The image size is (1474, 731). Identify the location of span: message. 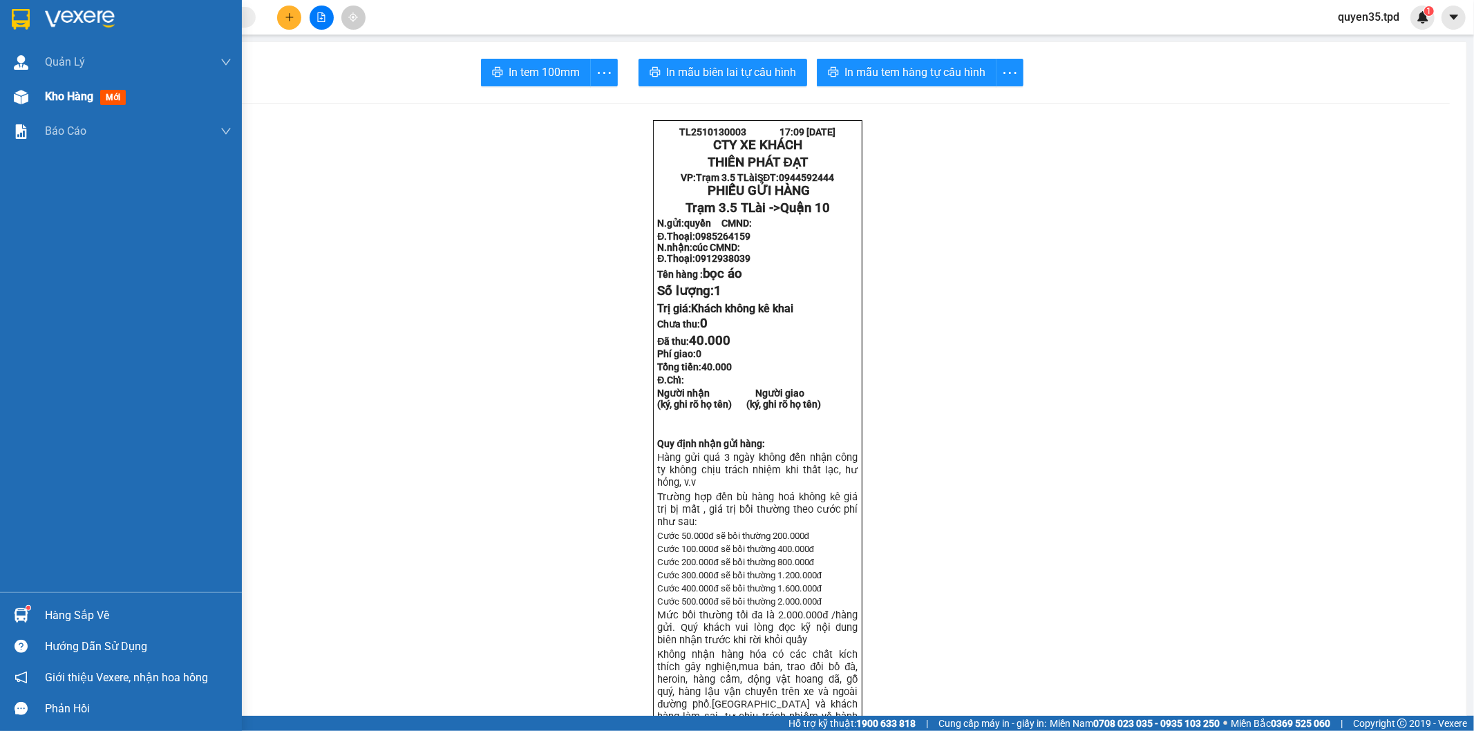
(21, 708).